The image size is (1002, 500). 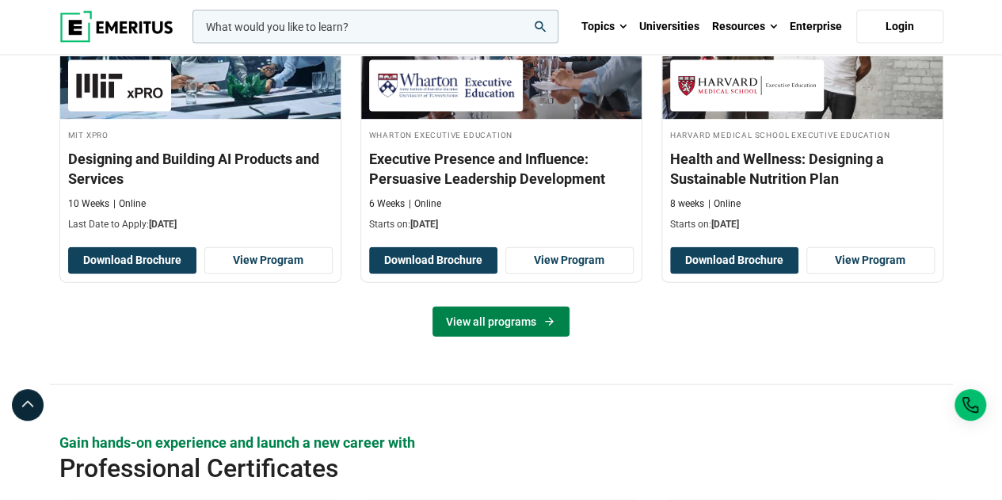 What do you see at coordinates (802, 169) in the screenshot?
I see `h3: Health and Wellness: Designing a Sustainable Nutrition Plan` at bounding box center [802, 169].